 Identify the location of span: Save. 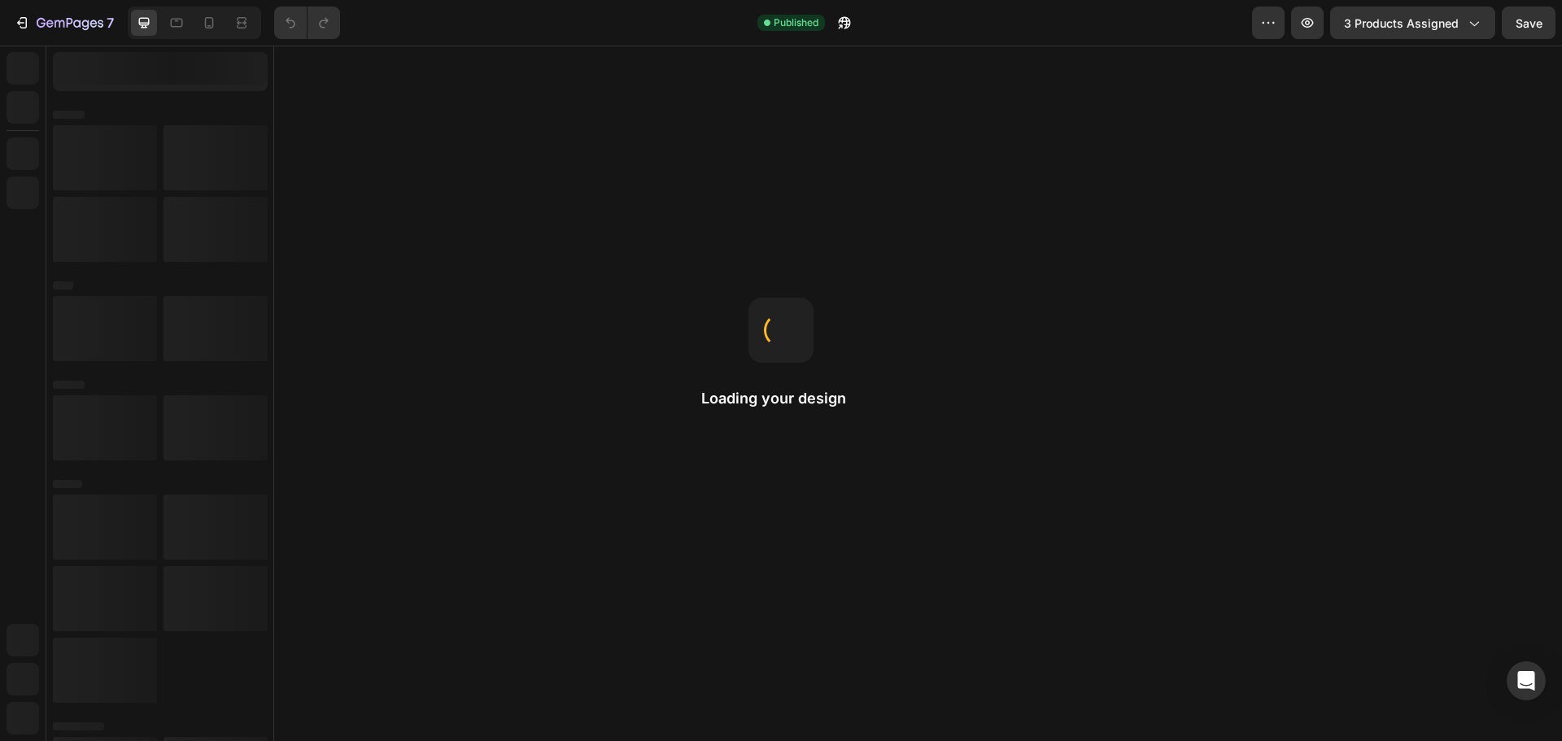
(1529, 23).